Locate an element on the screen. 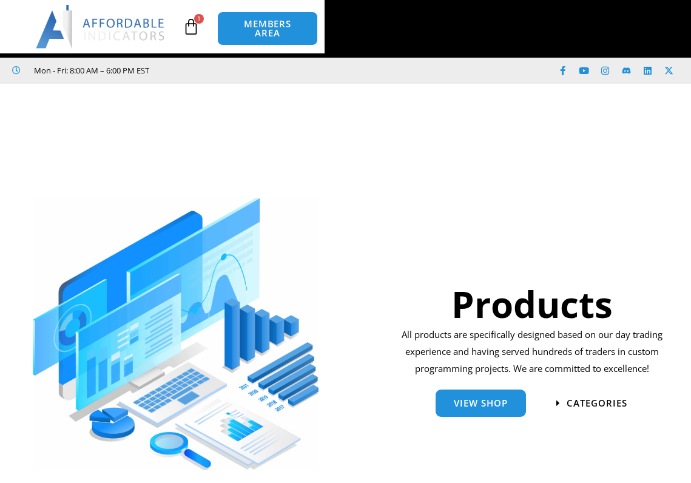 The height and width of the screenshot is (483, 691). span: Mon - Fri: 8:00 AM – 6:00 PM EST is located at coordinates (90, 70).